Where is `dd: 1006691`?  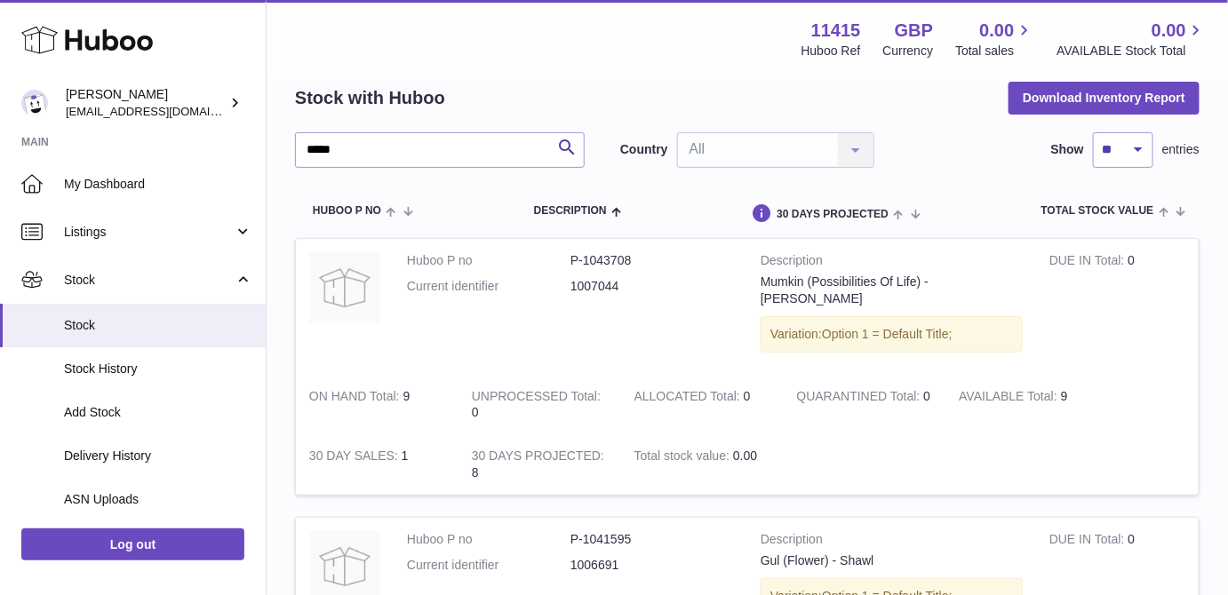
dd: 1006691 is located at coordinates (652, 565).